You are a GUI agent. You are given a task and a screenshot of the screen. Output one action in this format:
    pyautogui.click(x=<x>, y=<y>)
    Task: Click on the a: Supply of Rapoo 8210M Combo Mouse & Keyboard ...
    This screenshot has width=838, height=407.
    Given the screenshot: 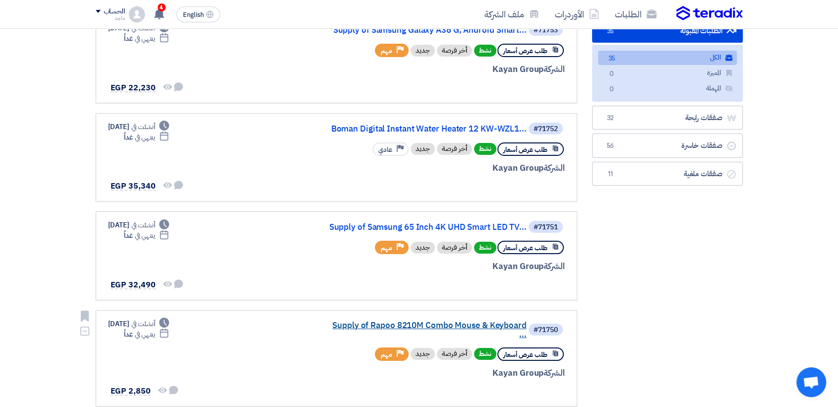 What is the action you would take?
    pyautogui.click(x=427, y=330)
    